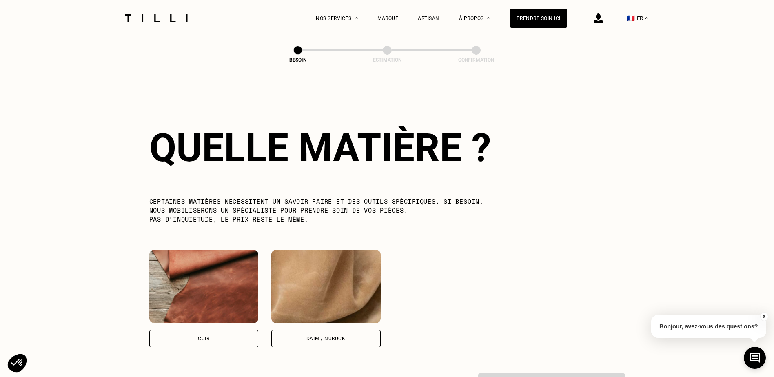 This screenshot has height=377, width=774. I want to click on p: Certaines matières nécessitent un savoir-faire et des outils spécifiques. Si besoin, nous mobilis..., so click(325, 210).